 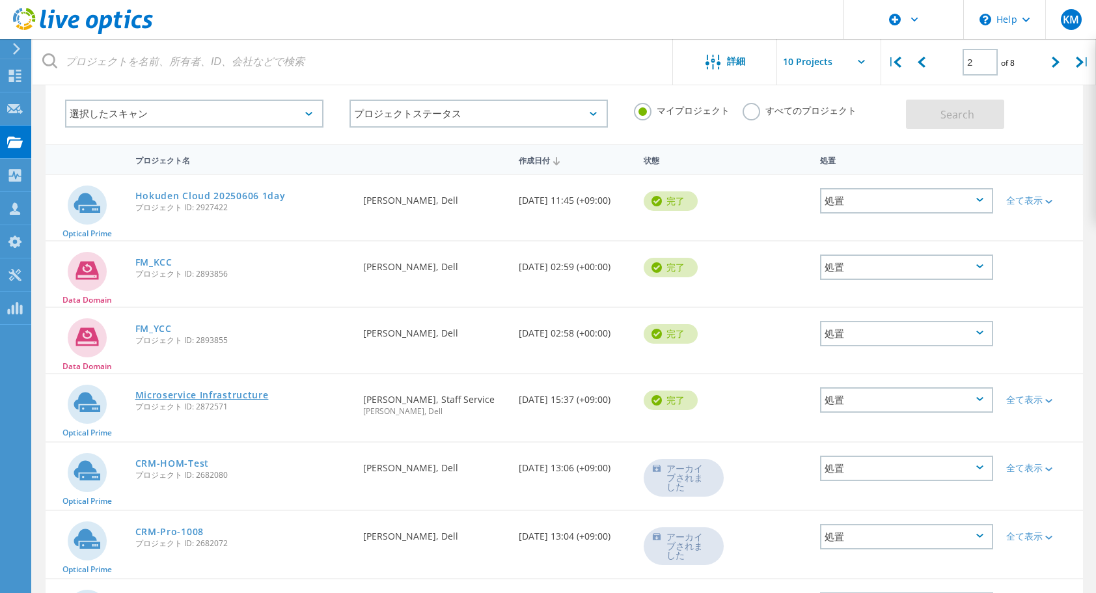 I want to click on a: CRM-Pro-1008, so click(x=169, y=532).